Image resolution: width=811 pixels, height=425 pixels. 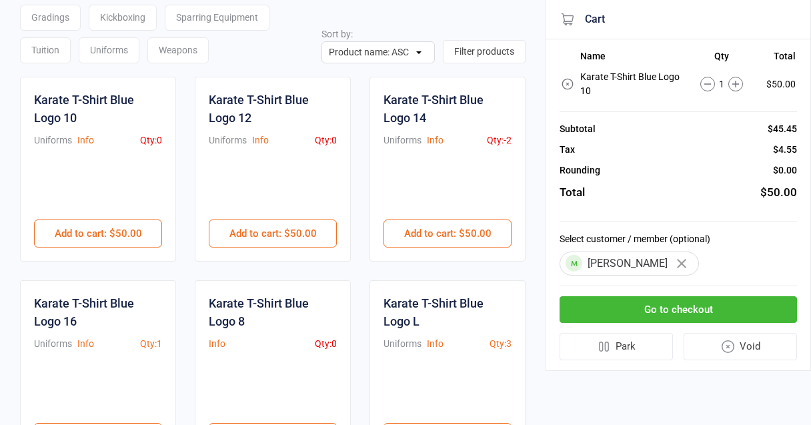 What do you see at coordinates (448, 312) in the screenshot?
I see `div: Karate T-Shirt Blue Logo L` at bounding box center [448, 312].